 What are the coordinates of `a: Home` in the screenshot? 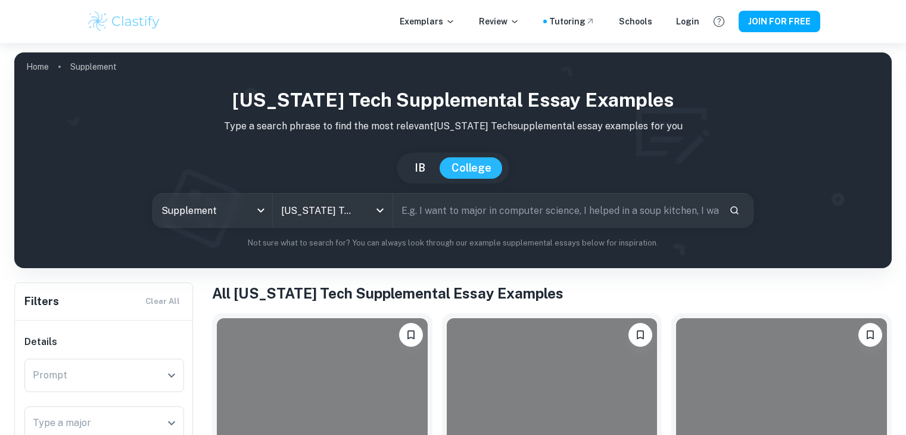 It's located at (38, 67).